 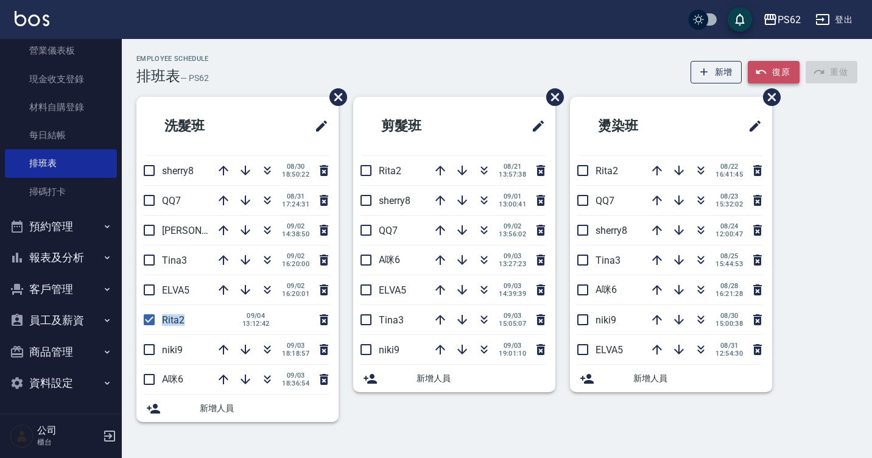 I want to click on span: 15:44:53, so click(x=729, y=264).